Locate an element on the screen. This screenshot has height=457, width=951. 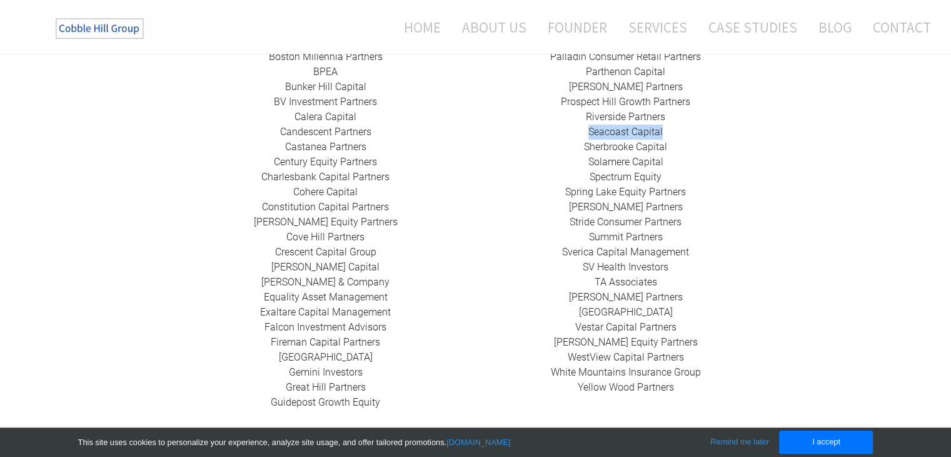
a: Solamere Capital is located at coordinates (626, 161).